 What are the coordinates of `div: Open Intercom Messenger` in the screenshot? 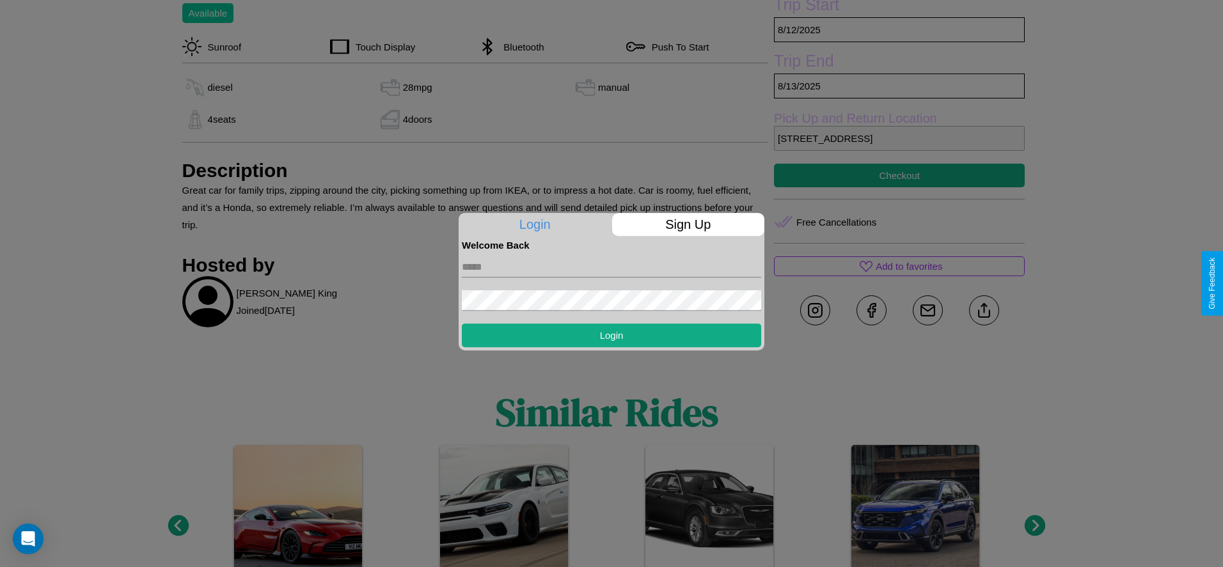 It's located at (28, 539).